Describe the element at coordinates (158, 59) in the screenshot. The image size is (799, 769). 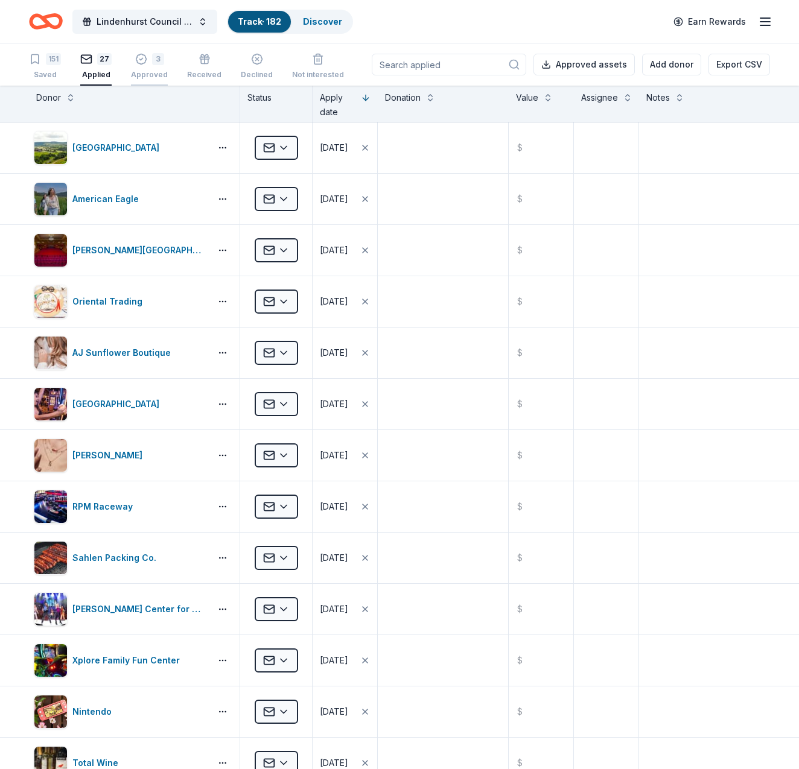
I see `div: 3` at that location.